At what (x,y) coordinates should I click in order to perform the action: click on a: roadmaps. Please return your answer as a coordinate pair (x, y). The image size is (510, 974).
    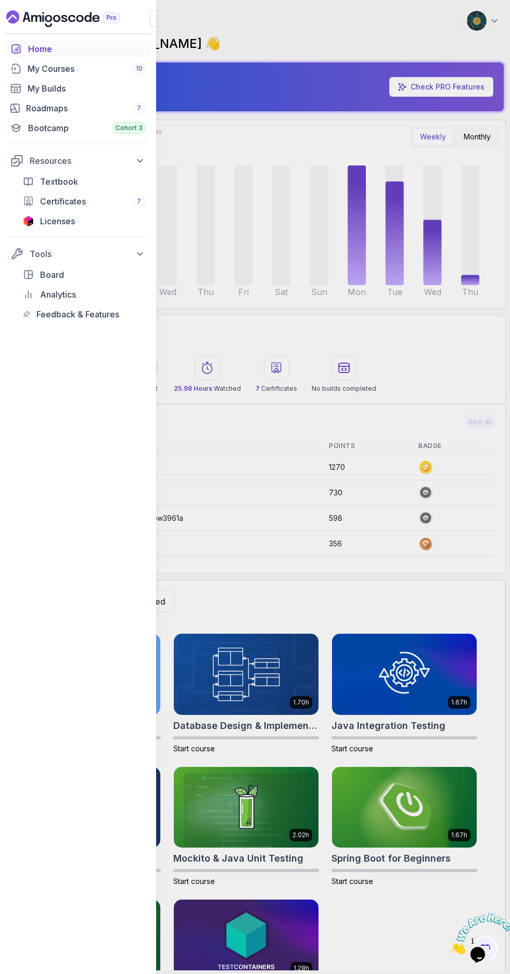
    Looking at the image, I should click on (77, 108).